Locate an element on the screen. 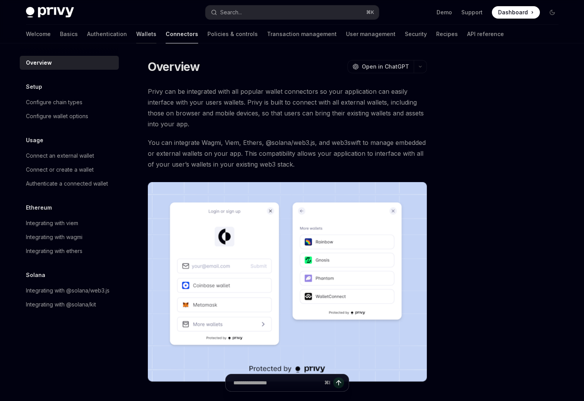 Image resolution: width=584 pixels, height=401 pixels. a: Welcome is located at coordinates (38, 34).